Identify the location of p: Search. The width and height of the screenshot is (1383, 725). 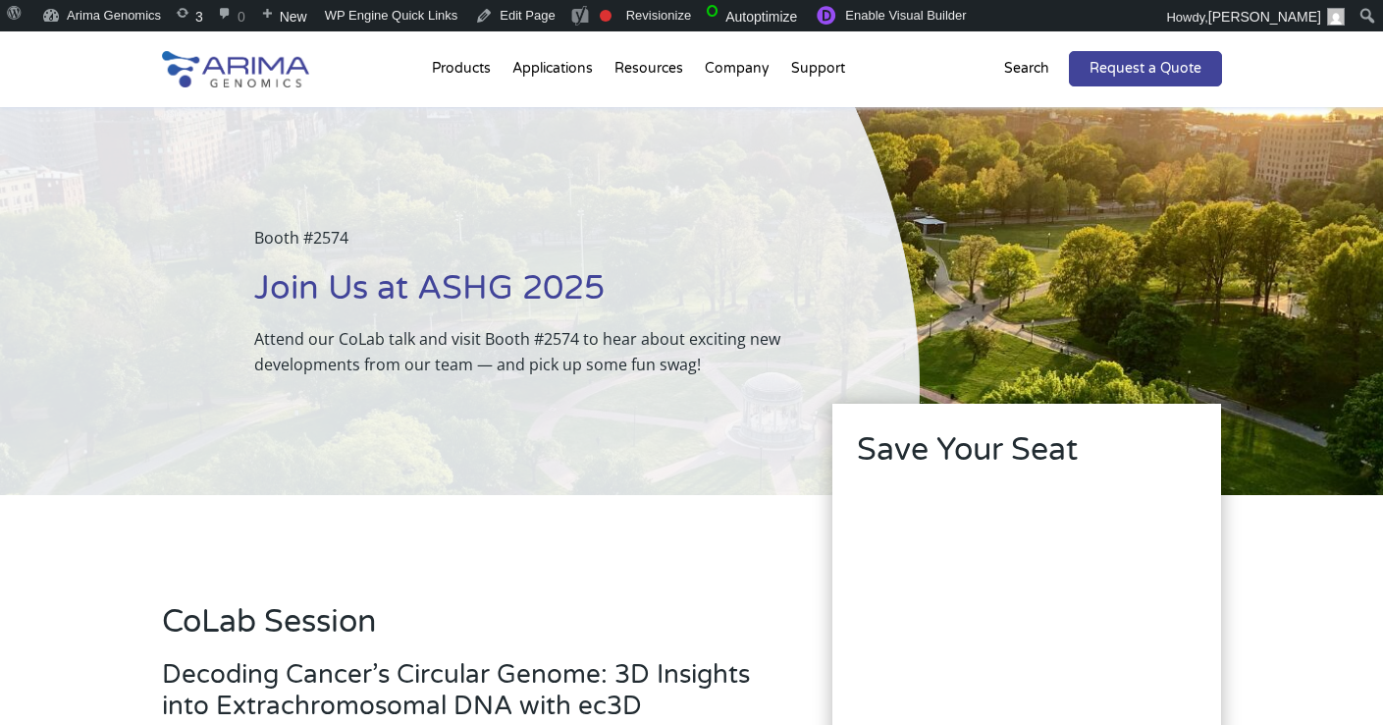
(1027, 69).